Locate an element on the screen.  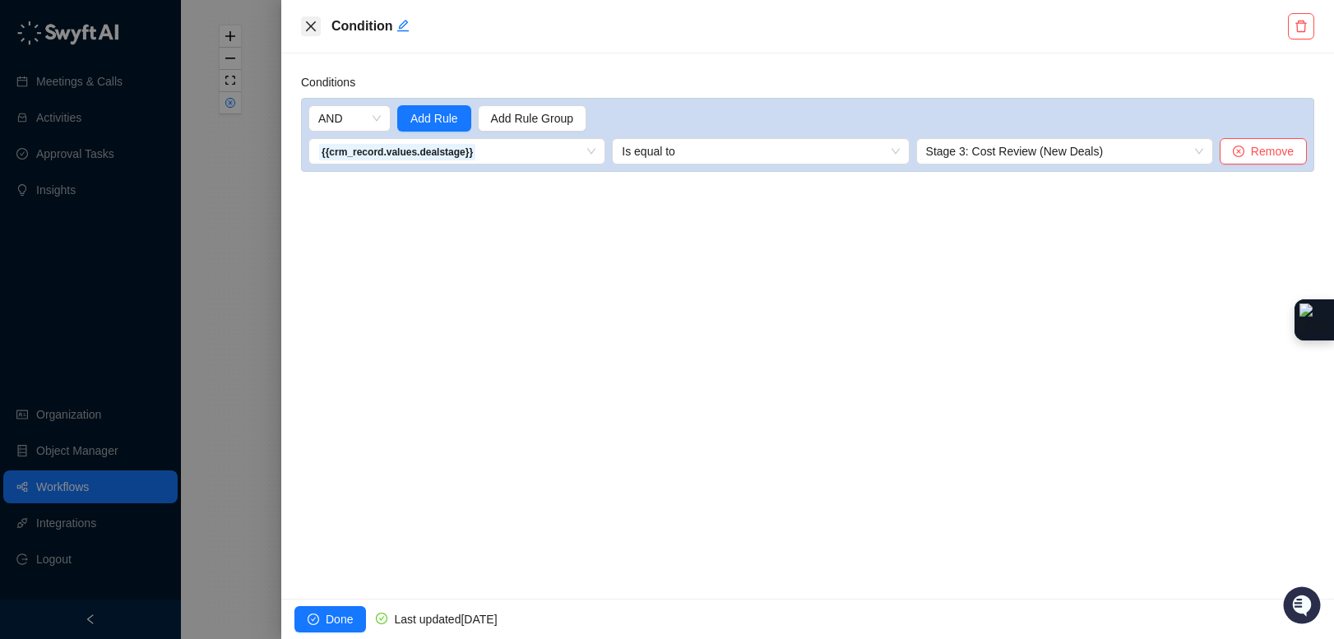
span: close-circle is located at coordinates (1239, 151).